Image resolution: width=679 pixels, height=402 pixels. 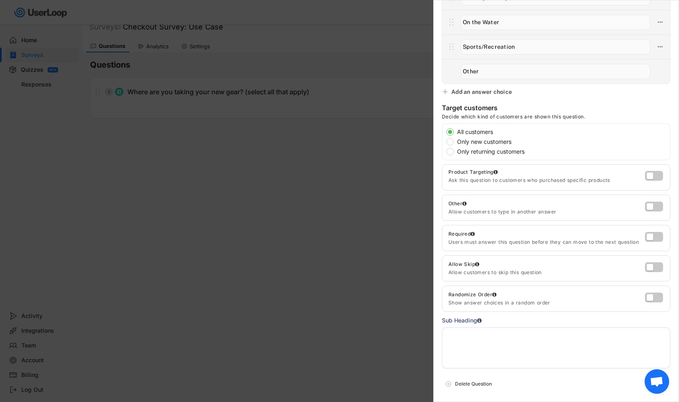 I want to click on input: On the Water, so click(x=555, y=22).